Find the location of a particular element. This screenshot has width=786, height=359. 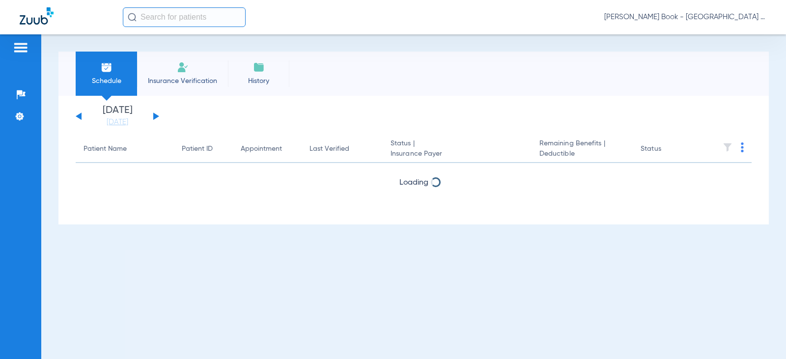

img: Search Icon is located at coordinates (132, 17).